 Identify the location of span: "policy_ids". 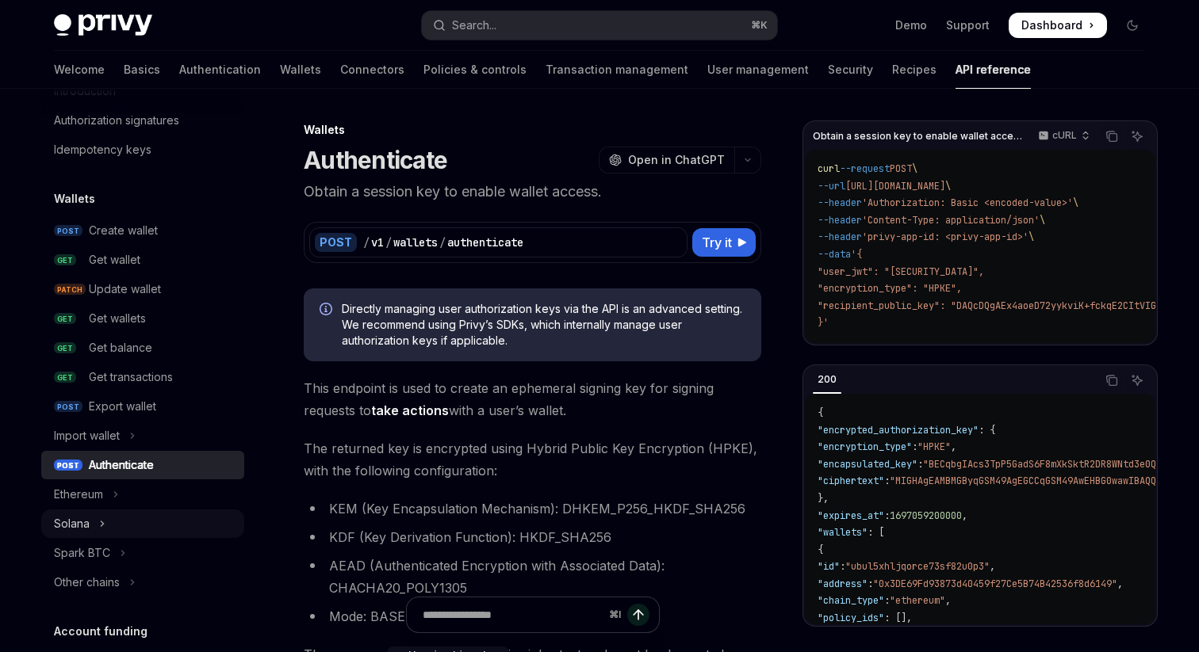
(851, 618).